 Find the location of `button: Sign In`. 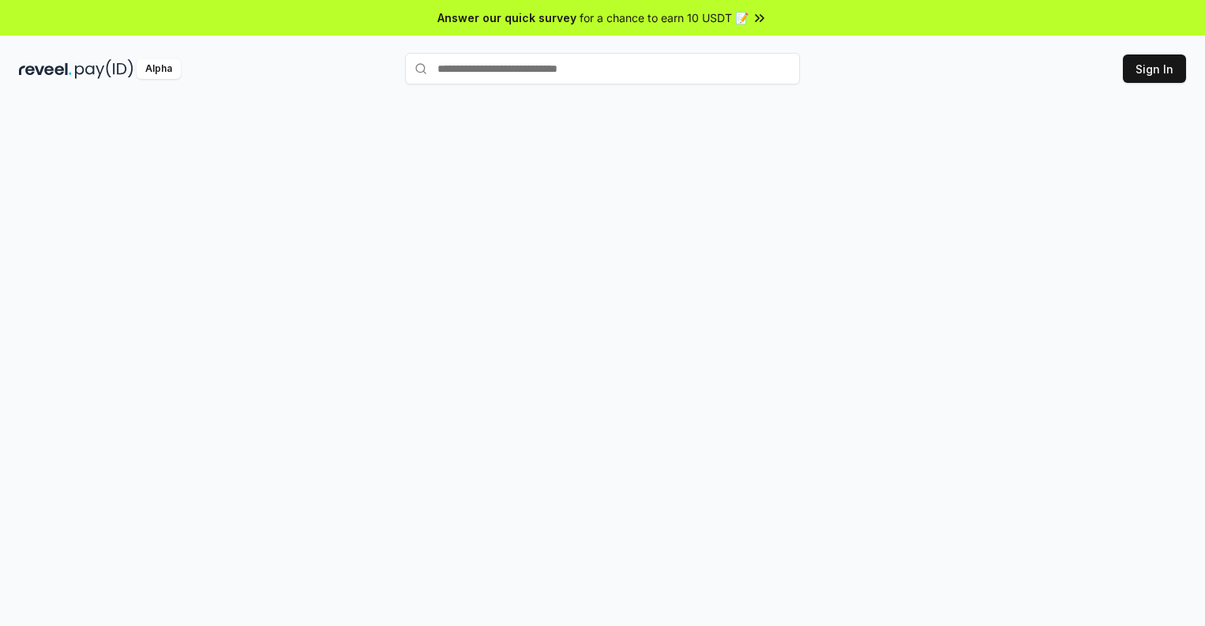

button: Sign In is located at coordinates (1154, 69).